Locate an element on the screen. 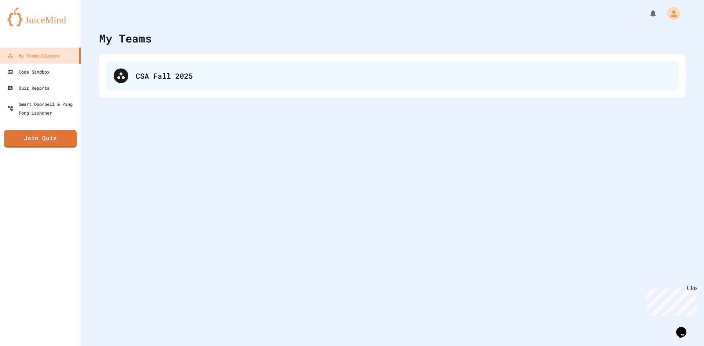  div: My Notifications is located at coordinates (647, 14).